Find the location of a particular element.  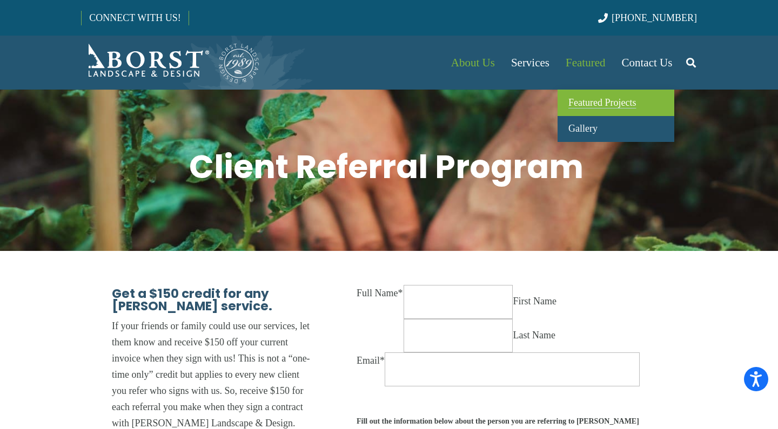

a: Gallery is located at coordinates (616, 129).